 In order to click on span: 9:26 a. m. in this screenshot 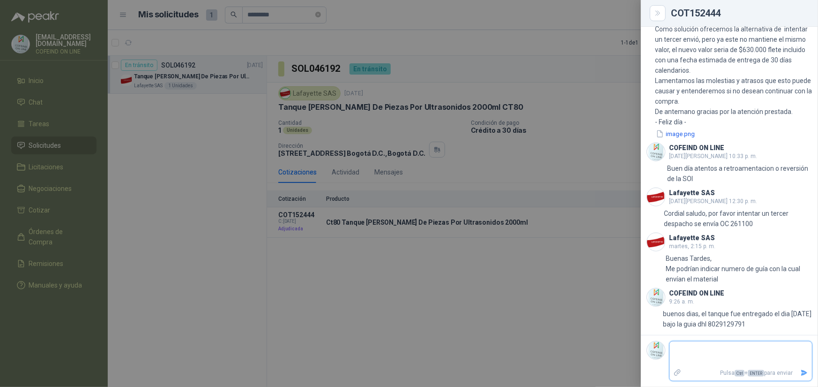, I will do `click(682, 301)`.